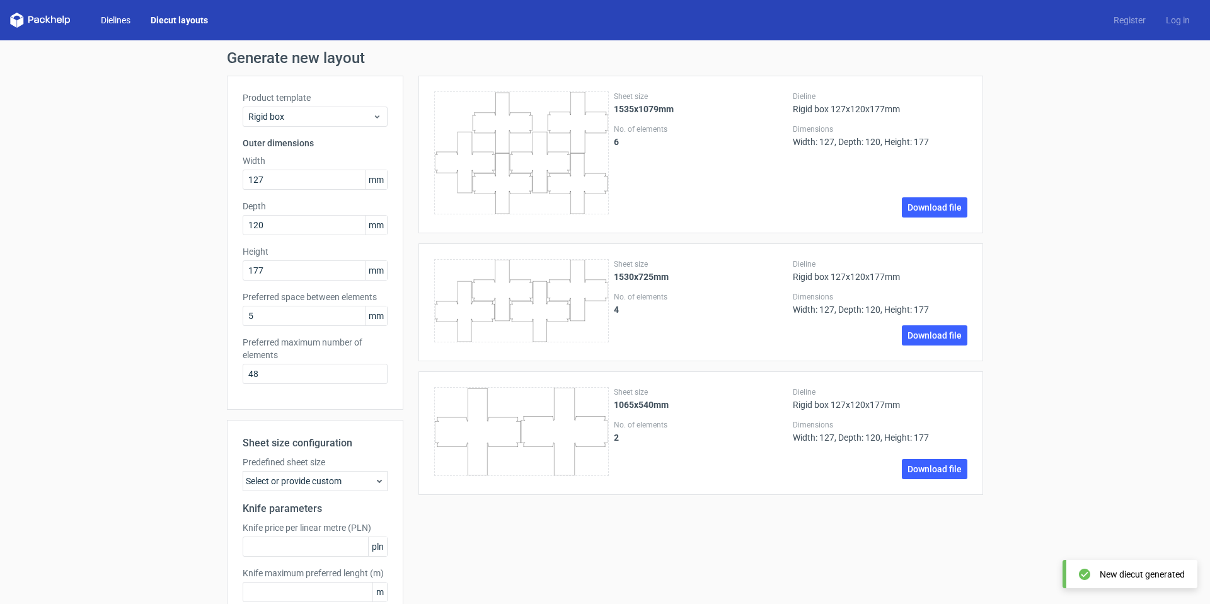 The width and height of the screenshot is (1210, 604). I want to click on label: Depth, so click(315, 206).